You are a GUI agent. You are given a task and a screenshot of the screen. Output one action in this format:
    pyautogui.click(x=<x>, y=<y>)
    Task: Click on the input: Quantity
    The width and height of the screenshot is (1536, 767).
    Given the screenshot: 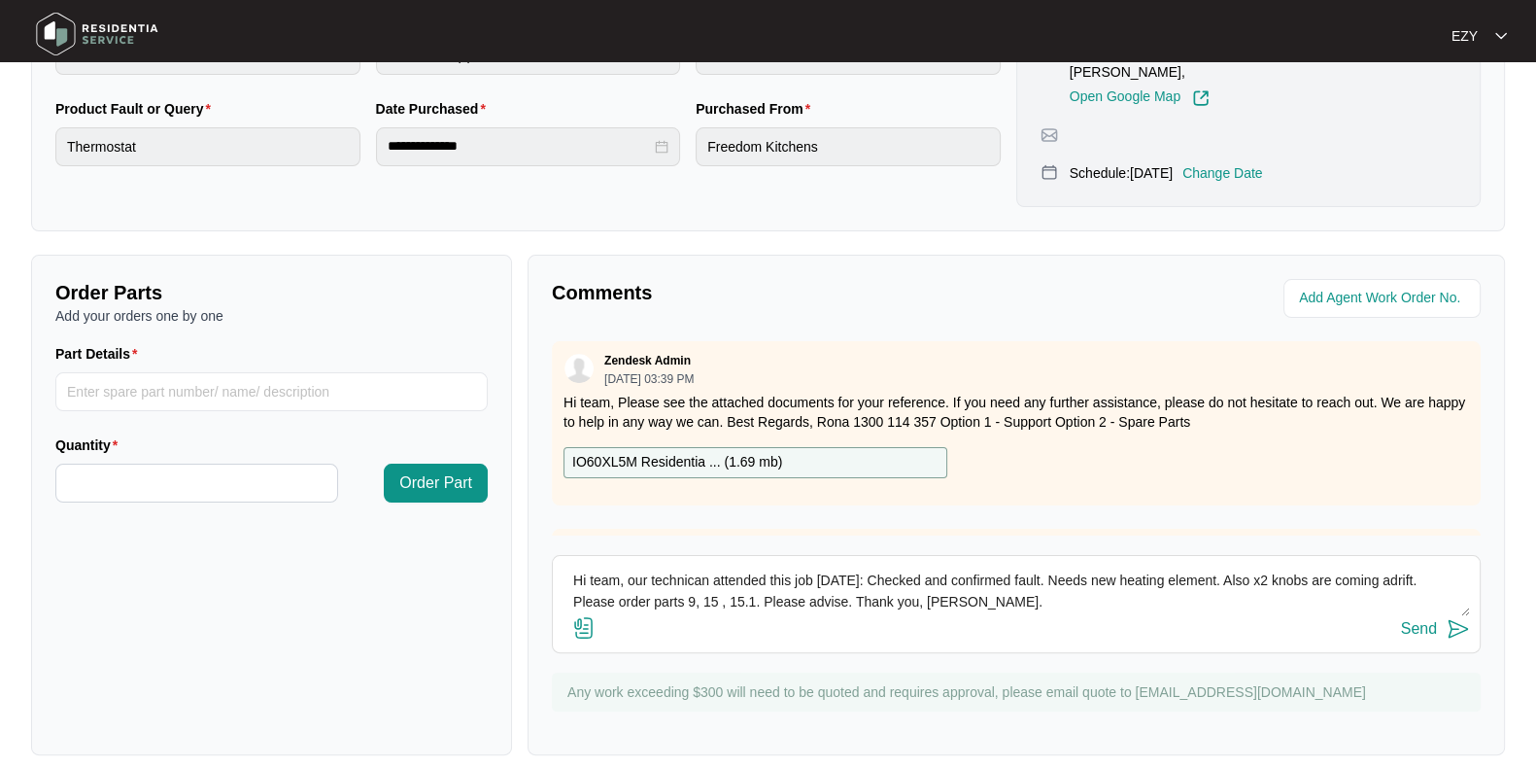 What is the action you would take?
    pyautogui.click(x=196, y=483)
    